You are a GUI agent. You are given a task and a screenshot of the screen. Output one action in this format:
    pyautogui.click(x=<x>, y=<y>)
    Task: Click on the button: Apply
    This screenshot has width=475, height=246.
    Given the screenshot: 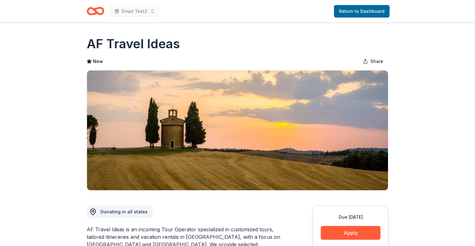 What is the action you would take?
    pyautogui.click(x=350, y=233)
    